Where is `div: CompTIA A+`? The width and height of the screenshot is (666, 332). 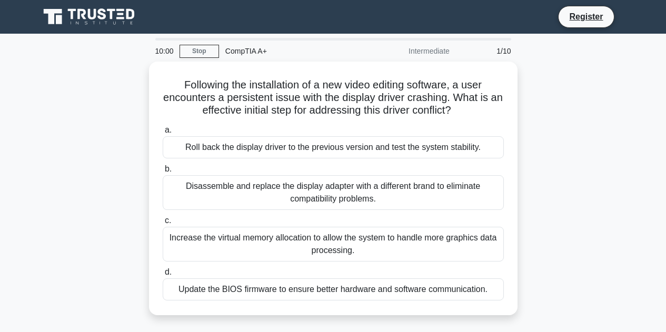
div: CompTIA A+ is located at coordinates (291, 51).